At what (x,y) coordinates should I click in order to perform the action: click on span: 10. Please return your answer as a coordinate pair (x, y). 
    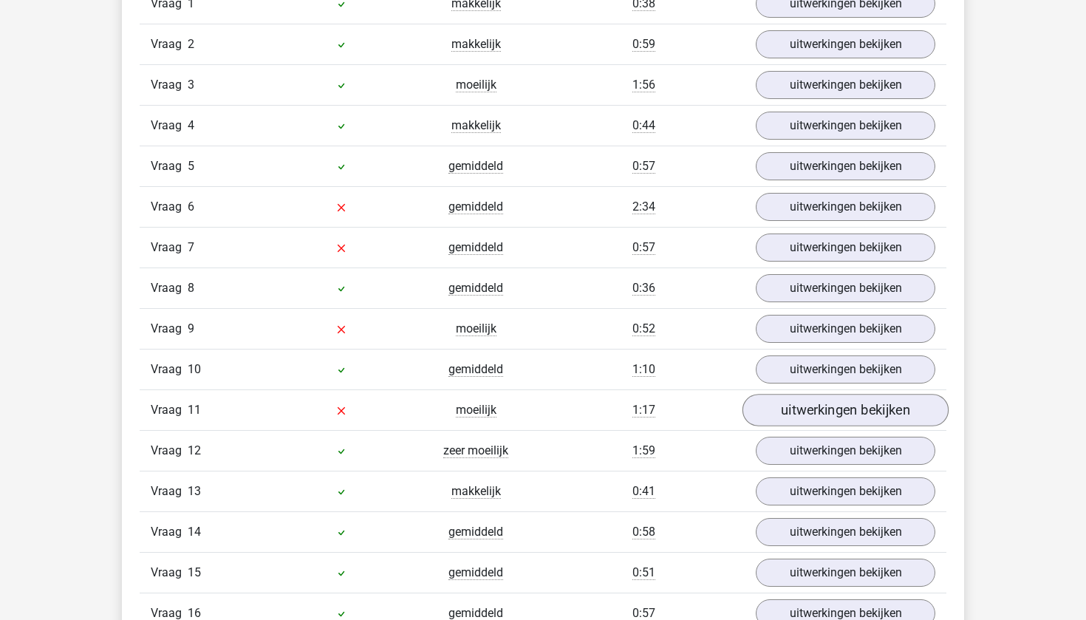
    Looking at the image, I should click on (194, 369).